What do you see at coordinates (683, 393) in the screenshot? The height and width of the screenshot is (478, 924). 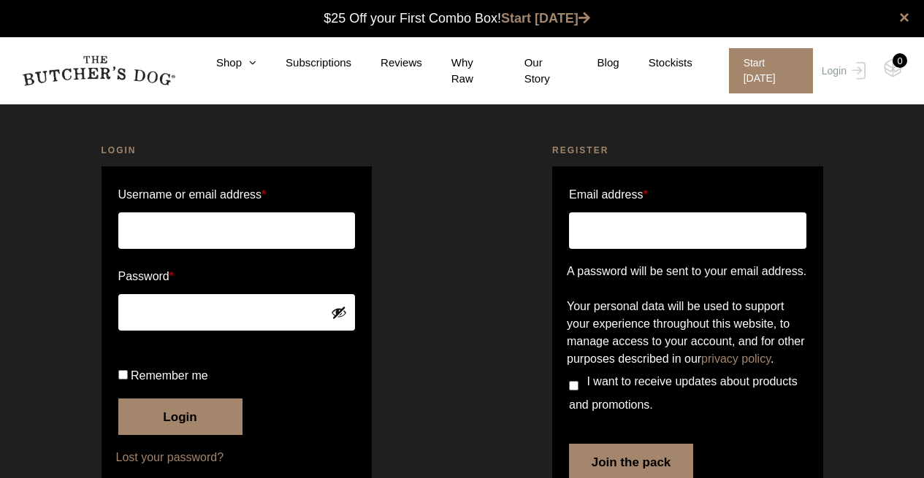 I see `span: I want to receive updates about products and promotions.` at bounding box center [683, 393].